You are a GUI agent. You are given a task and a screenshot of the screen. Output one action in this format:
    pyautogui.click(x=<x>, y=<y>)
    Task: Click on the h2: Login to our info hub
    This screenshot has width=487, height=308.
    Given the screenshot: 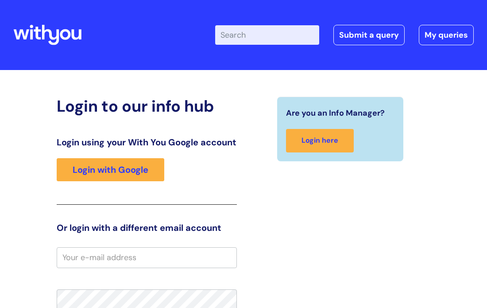 What is the action you would take?
    pyautogui.click(x=147, y=106)
    